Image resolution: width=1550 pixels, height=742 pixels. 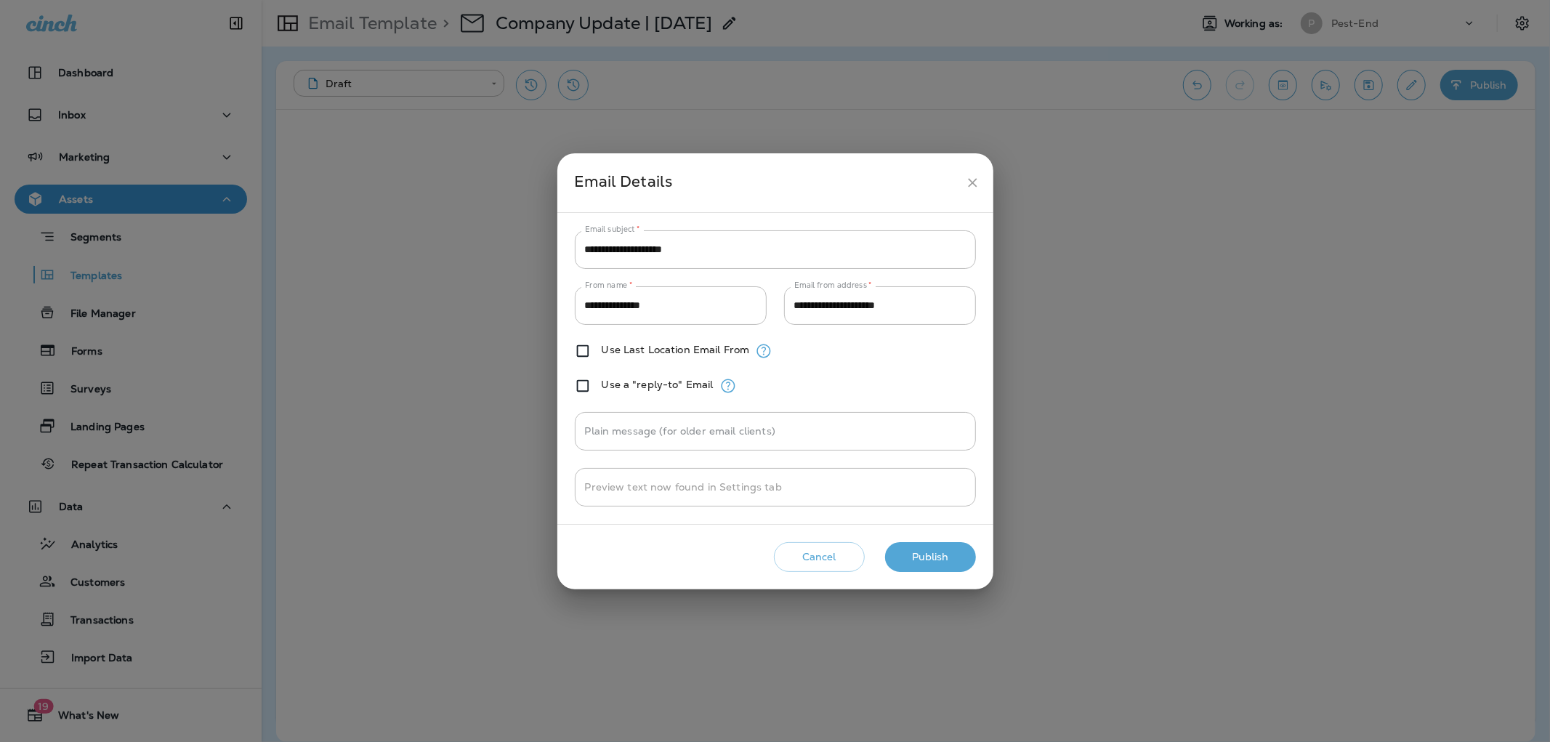 I want to click on button: Publish, so click(x=930, y=557).